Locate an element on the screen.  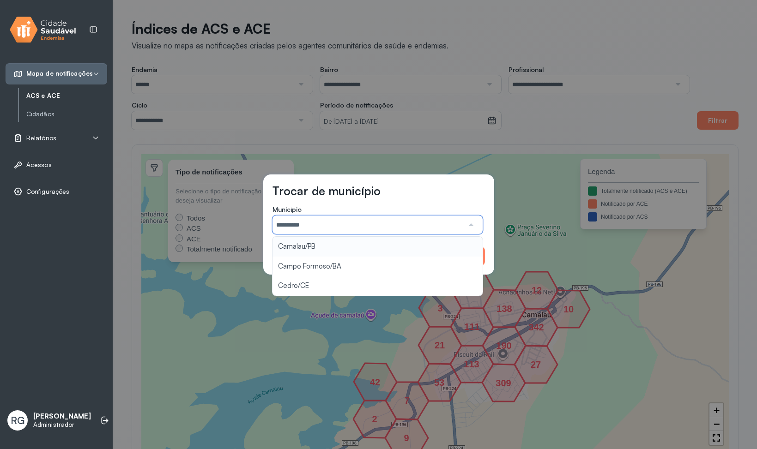
span: Mapa de notificações is located at coordinates (60, 73).